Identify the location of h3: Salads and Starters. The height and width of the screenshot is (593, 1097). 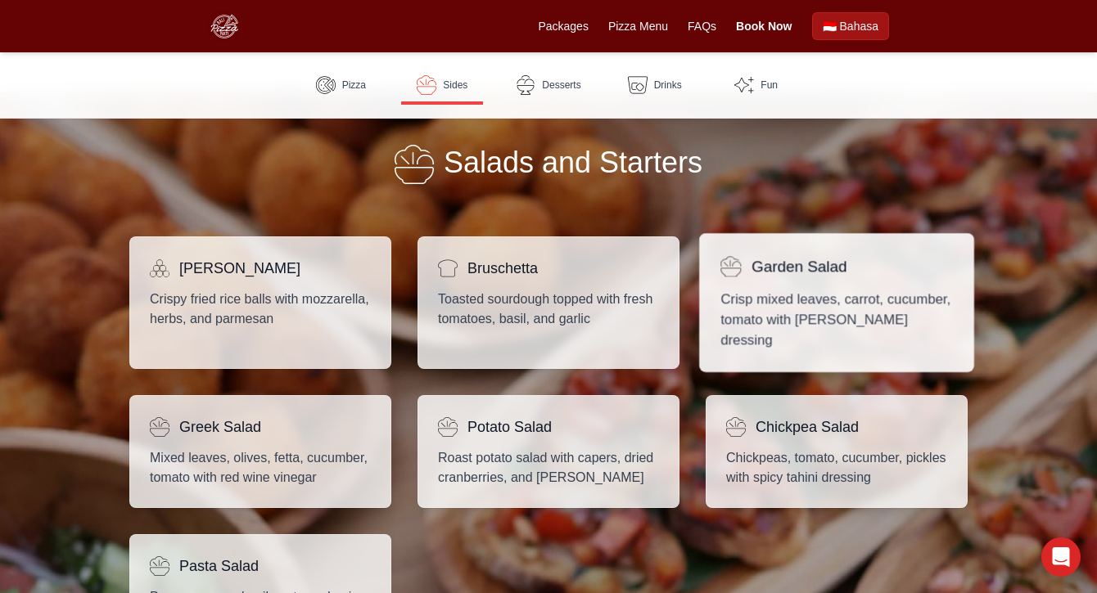
(548, 174).